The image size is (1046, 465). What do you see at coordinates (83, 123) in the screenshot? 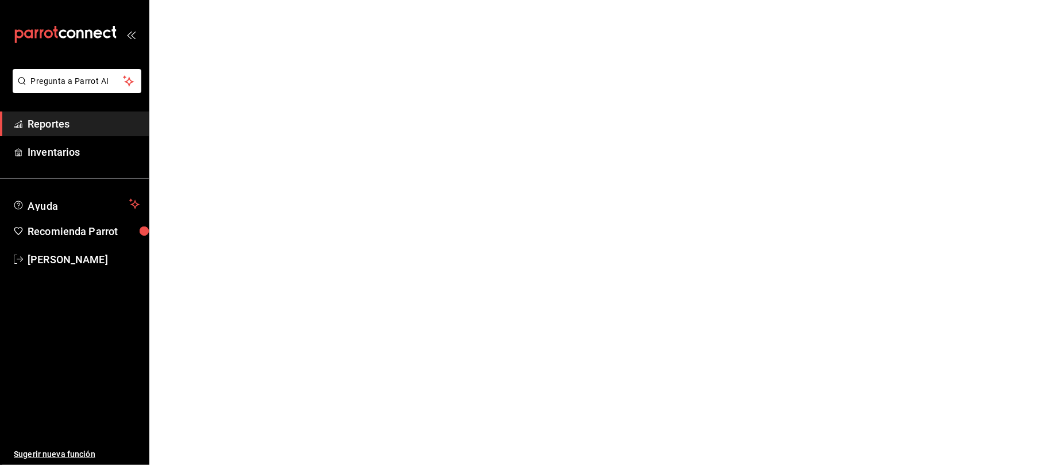
I see `span: Reportes` at bounding box center [83, 123].